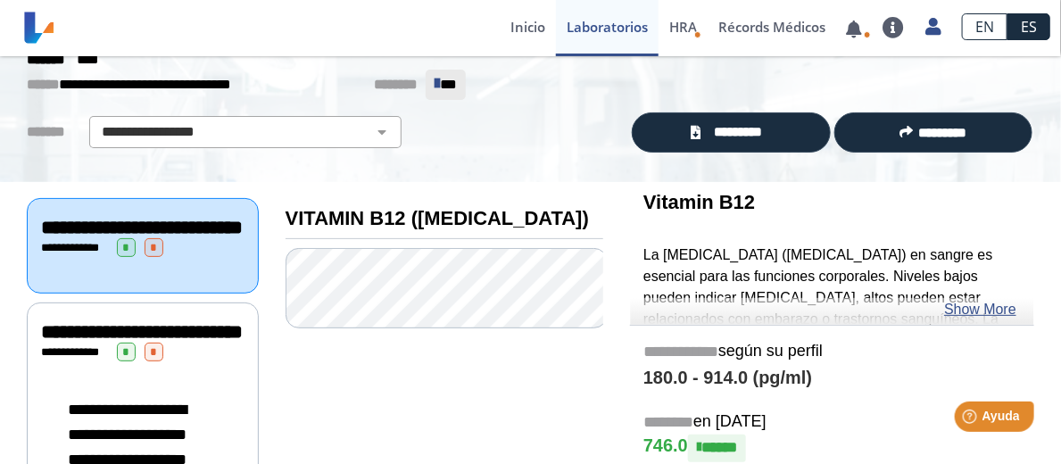  What do you see at coordinates (980, 310) in the screenshot?
I see `a: Show More` at bounding box center [980, 310].